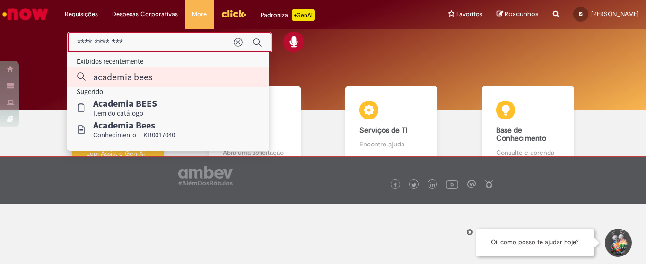 This screenshot has width=646, height=264. What do you see at coordinates (489, 184) in the screenshot?
I see `img: logo_footer_naosei.png` at bounding box center [489, 184].